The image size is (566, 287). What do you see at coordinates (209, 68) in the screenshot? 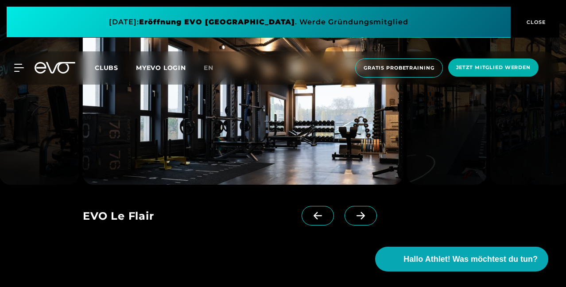
I see `span: en` at bounding box center [209, 68].